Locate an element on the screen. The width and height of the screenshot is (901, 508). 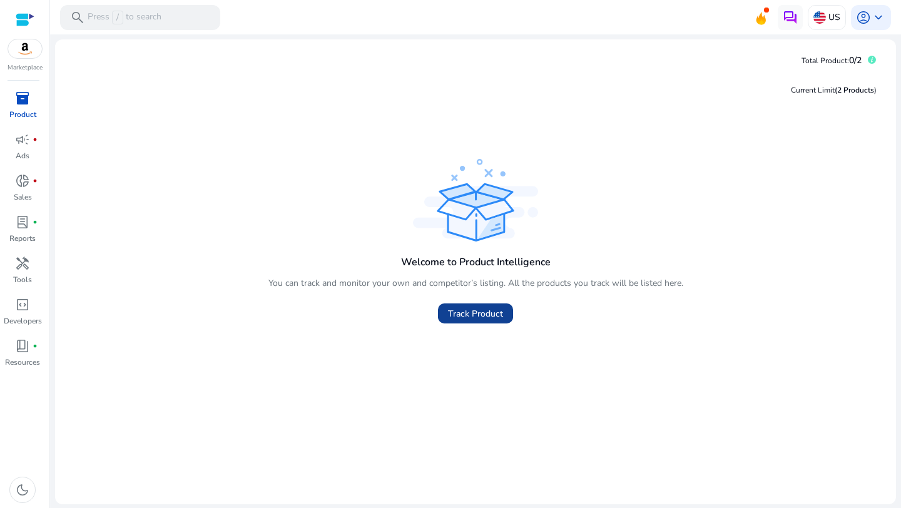
span: lab_profile is located at coordinates (23, 222).